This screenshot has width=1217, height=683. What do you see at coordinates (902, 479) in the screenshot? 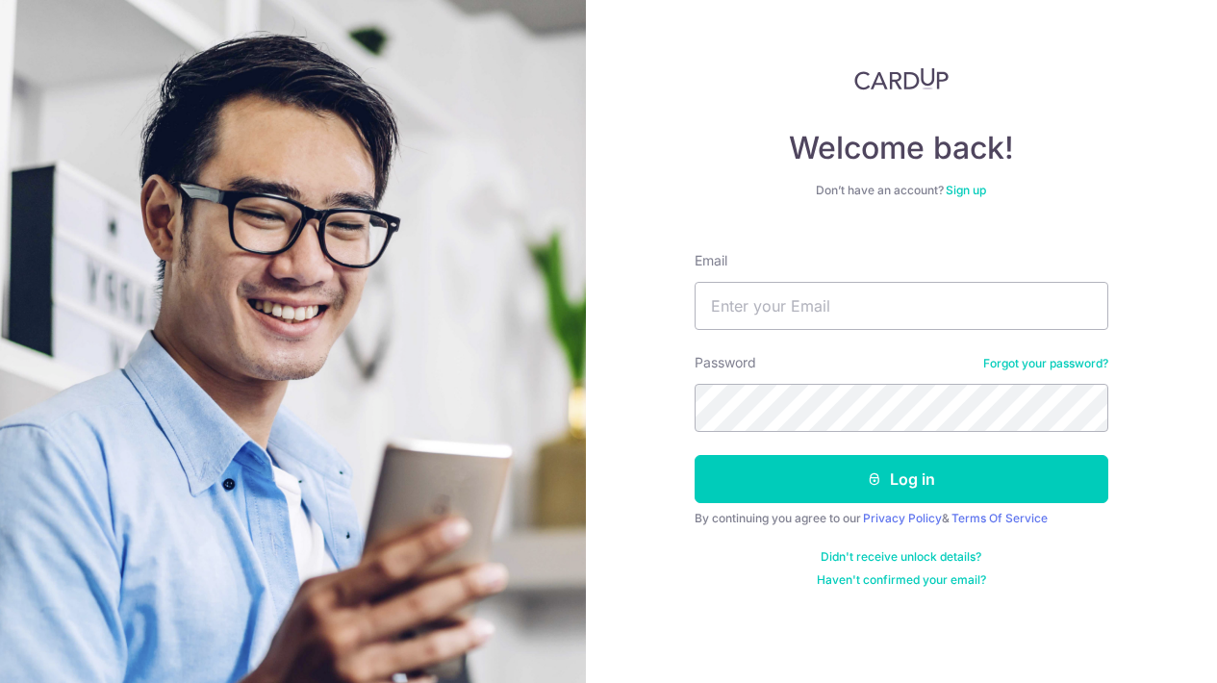
I see `button: Log in` at bounding box center [902, 479].